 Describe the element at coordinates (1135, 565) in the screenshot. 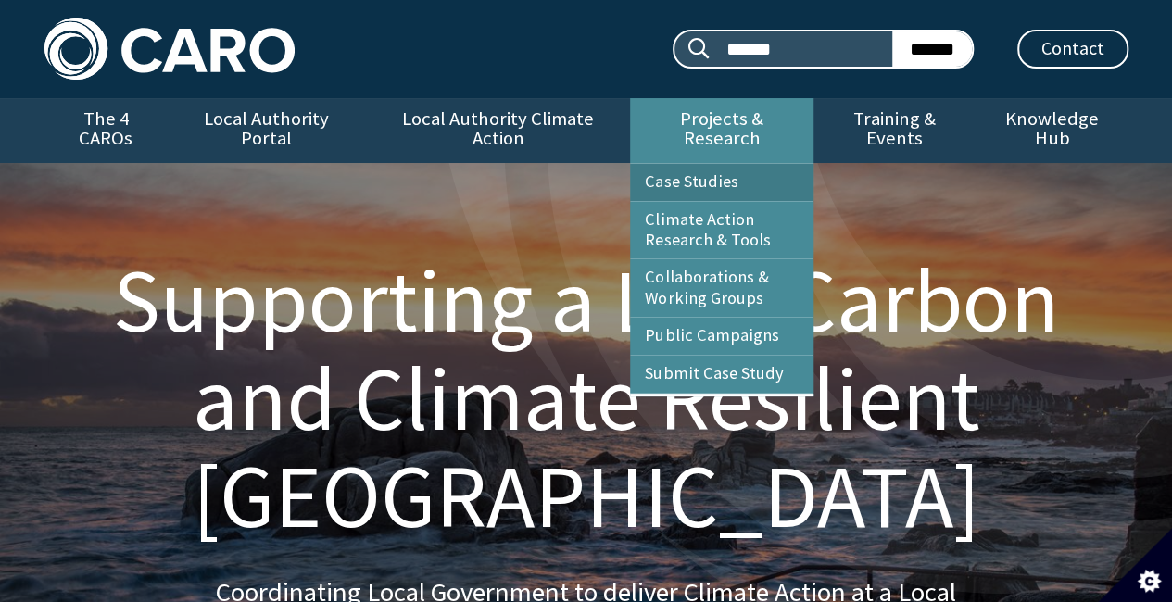

I see `button: Set cookie preferences` at that location.